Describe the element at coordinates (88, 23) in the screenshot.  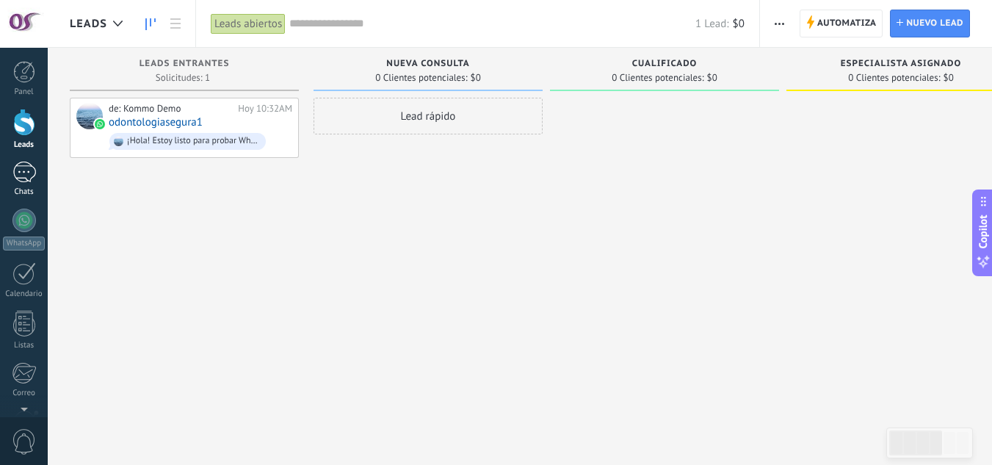
I see `span: Leads` at that location.